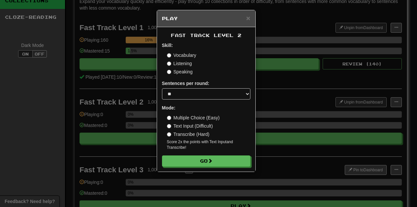 This screenshot has width=417, height=207. Describe the element at coordinates (169, 134) in the screenshot. I see `input: Transcribe (Hard)` at that location.